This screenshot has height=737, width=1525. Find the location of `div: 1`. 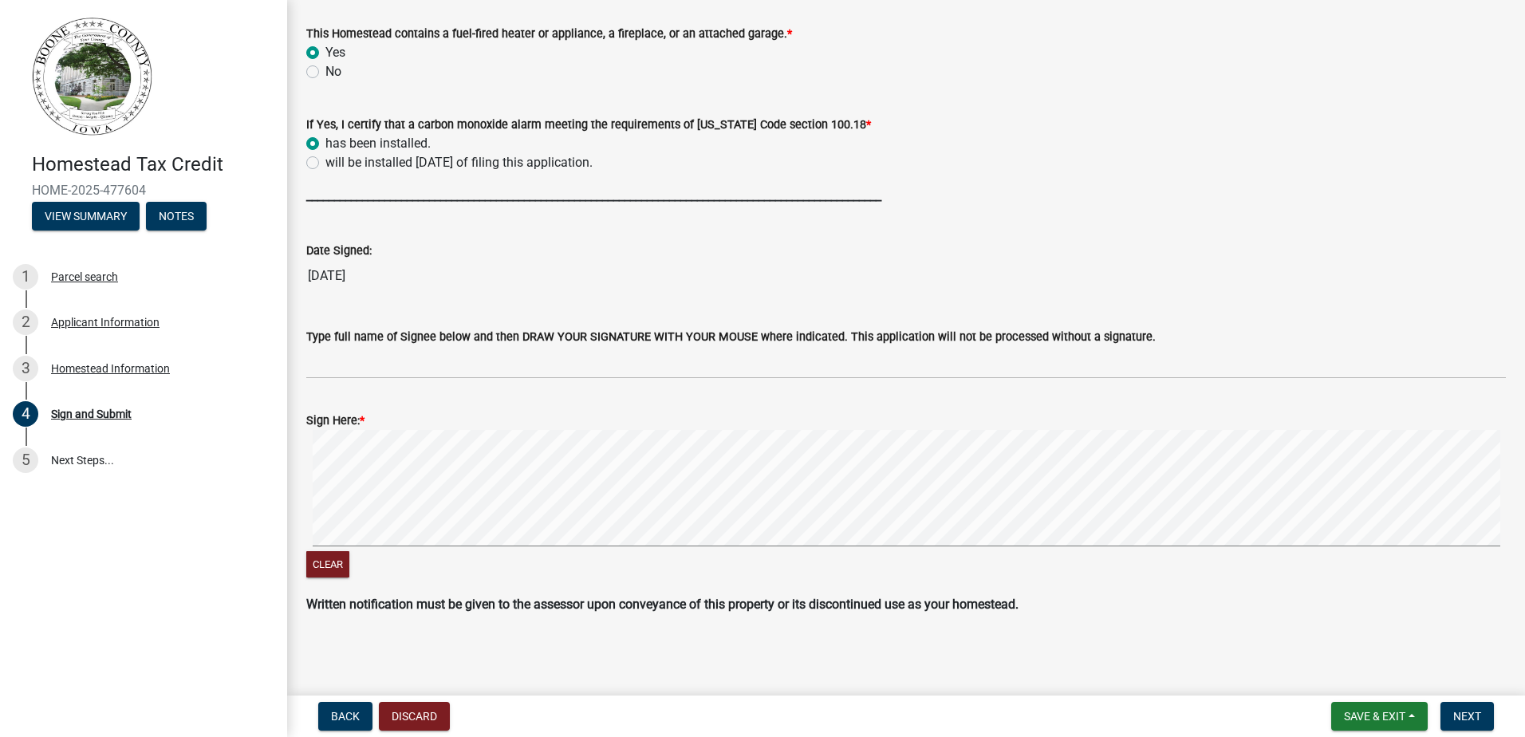

div: 1 is located at coordinates (26, 277).